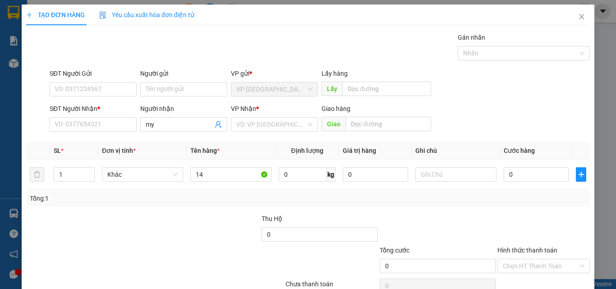 The image size is (616, 289). Describe the element at coordinates (93, 109) in the screenshot. I see `div: SĐT Người Nhận` at that location.